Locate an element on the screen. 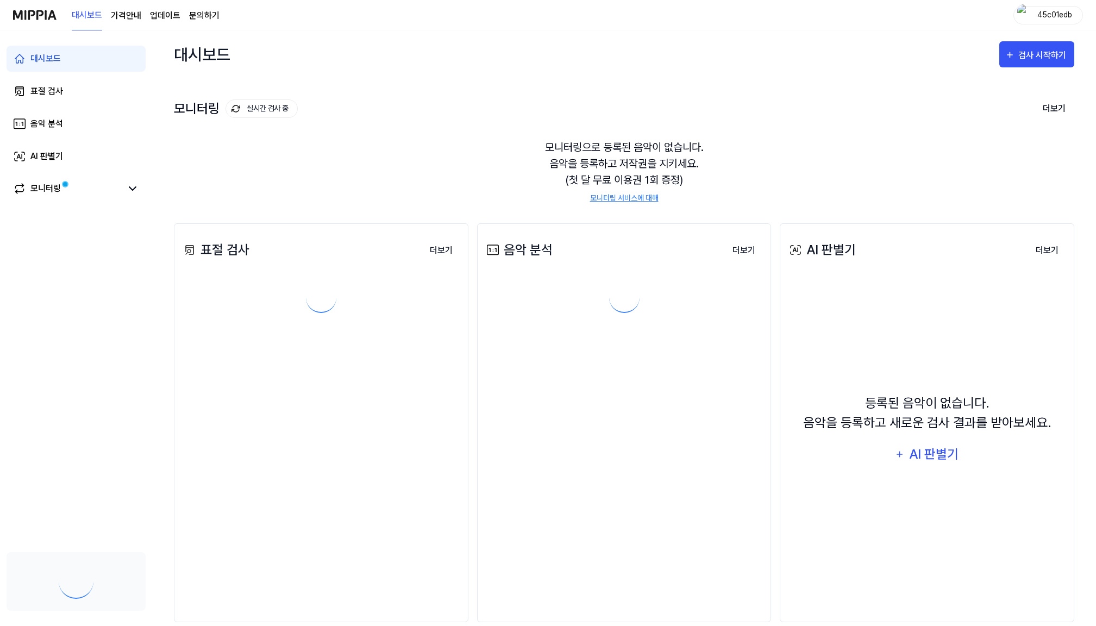 This screenshot has height=626, width=1096. a: 가격안내 is located at coordinates (126, 16).